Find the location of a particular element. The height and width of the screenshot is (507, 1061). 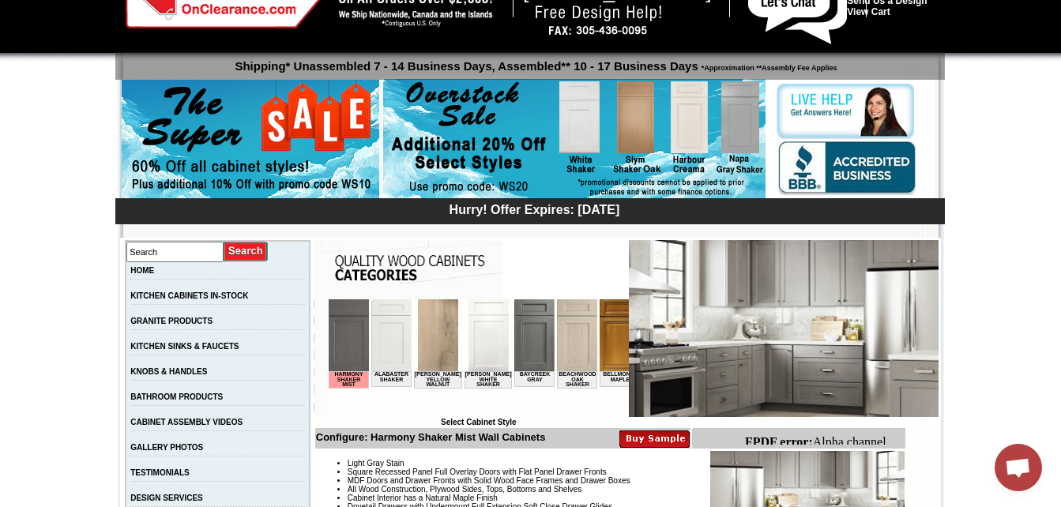

b: Configure: Harmony Shaker Mist Wall Cabinets is located at coordinates (431, 437).